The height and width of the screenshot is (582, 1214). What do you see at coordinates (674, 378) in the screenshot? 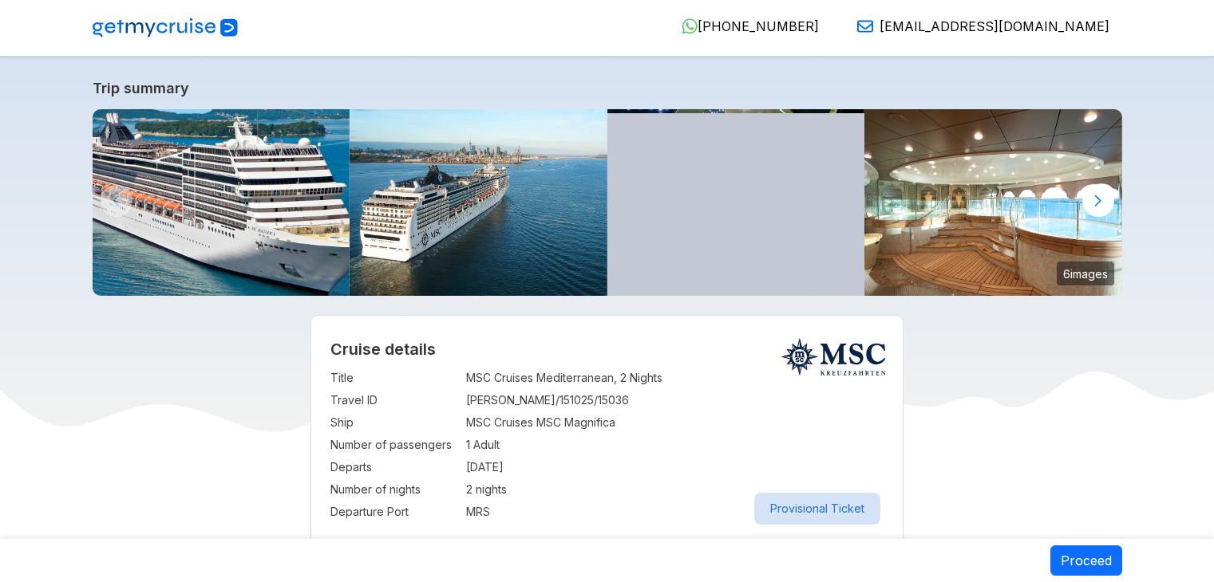
I see `td: MSC Cruises Mediterranean, 2 Nights` at bounding box center [674, 378].